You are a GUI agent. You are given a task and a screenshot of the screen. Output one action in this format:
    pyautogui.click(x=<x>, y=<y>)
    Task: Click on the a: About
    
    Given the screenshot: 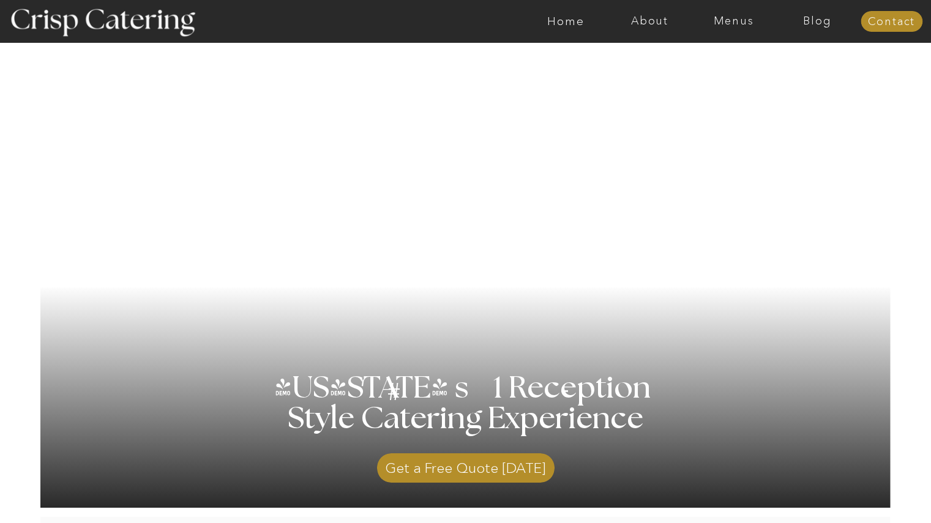 What is the action you would take?
    pyautogui.click(x=649, y=21)
    